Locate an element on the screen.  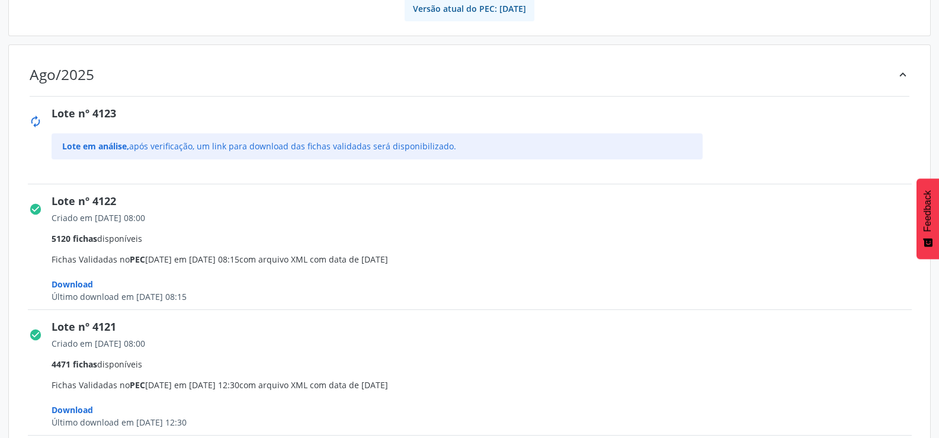
div: Lote nº 4122 is located at coordinates (486, 201).